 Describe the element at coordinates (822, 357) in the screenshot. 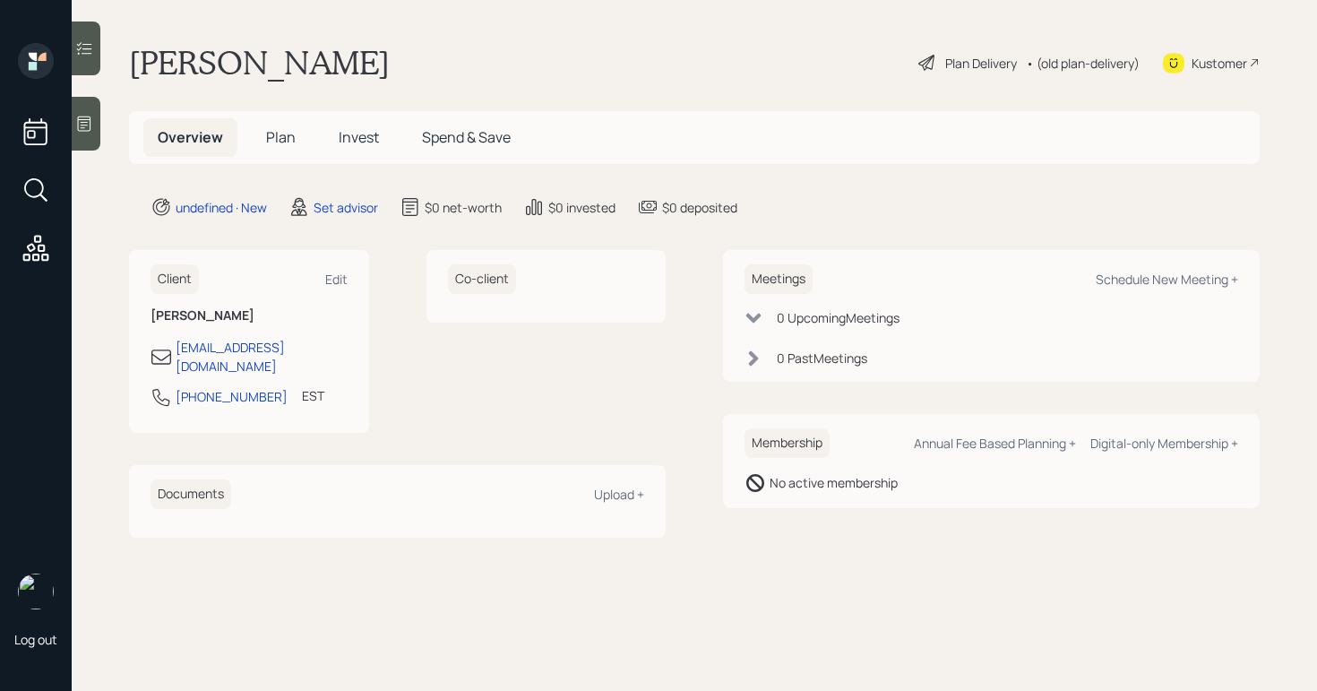

I see `div: 0 Past Meeting s` at that location.